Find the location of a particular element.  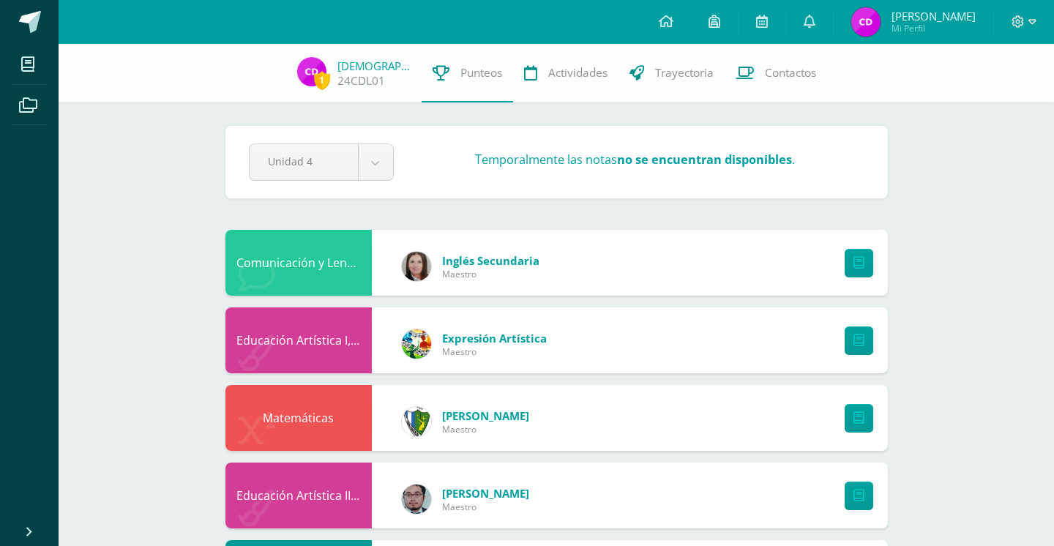

img: d7d6d148f6dec277cbaab50fee73caa7.png is located at coordinates (416, 421).